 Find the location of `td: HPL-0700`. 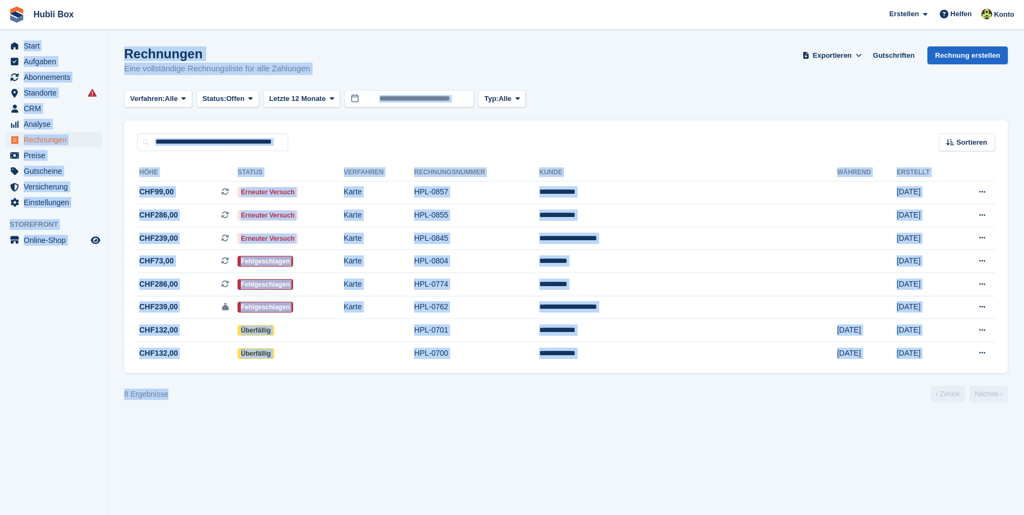

td: HPL-0700 is located at coordinates (477, 353).